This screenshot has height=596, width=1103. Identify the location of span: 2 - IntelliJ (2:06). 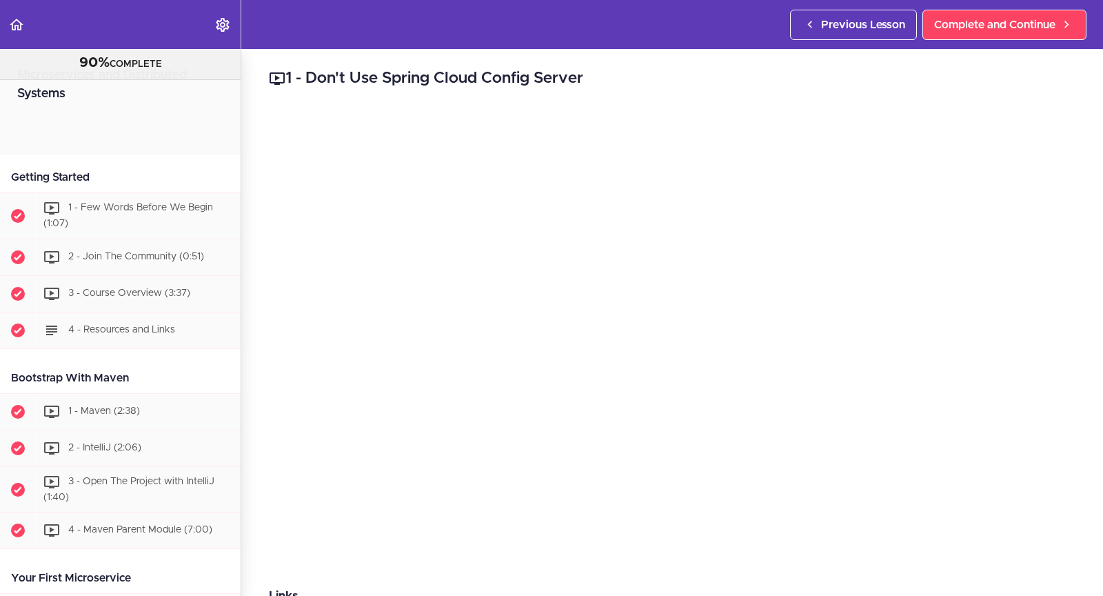
(105, 447).